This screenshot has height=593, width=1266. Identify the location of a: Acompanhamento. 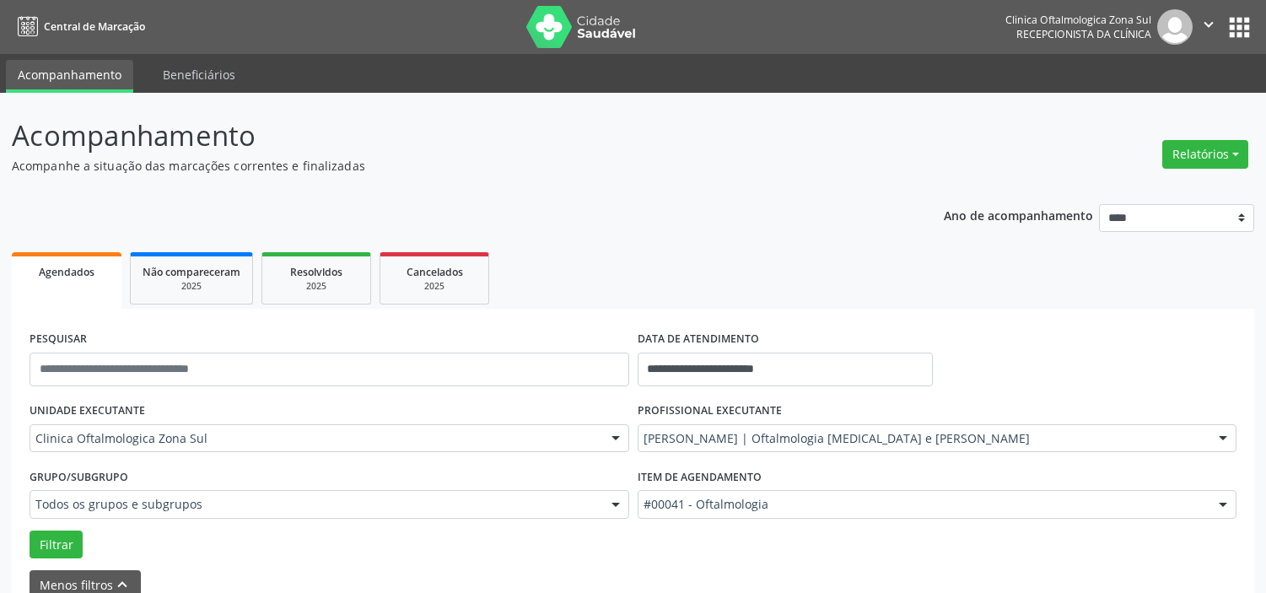
(69, 76).